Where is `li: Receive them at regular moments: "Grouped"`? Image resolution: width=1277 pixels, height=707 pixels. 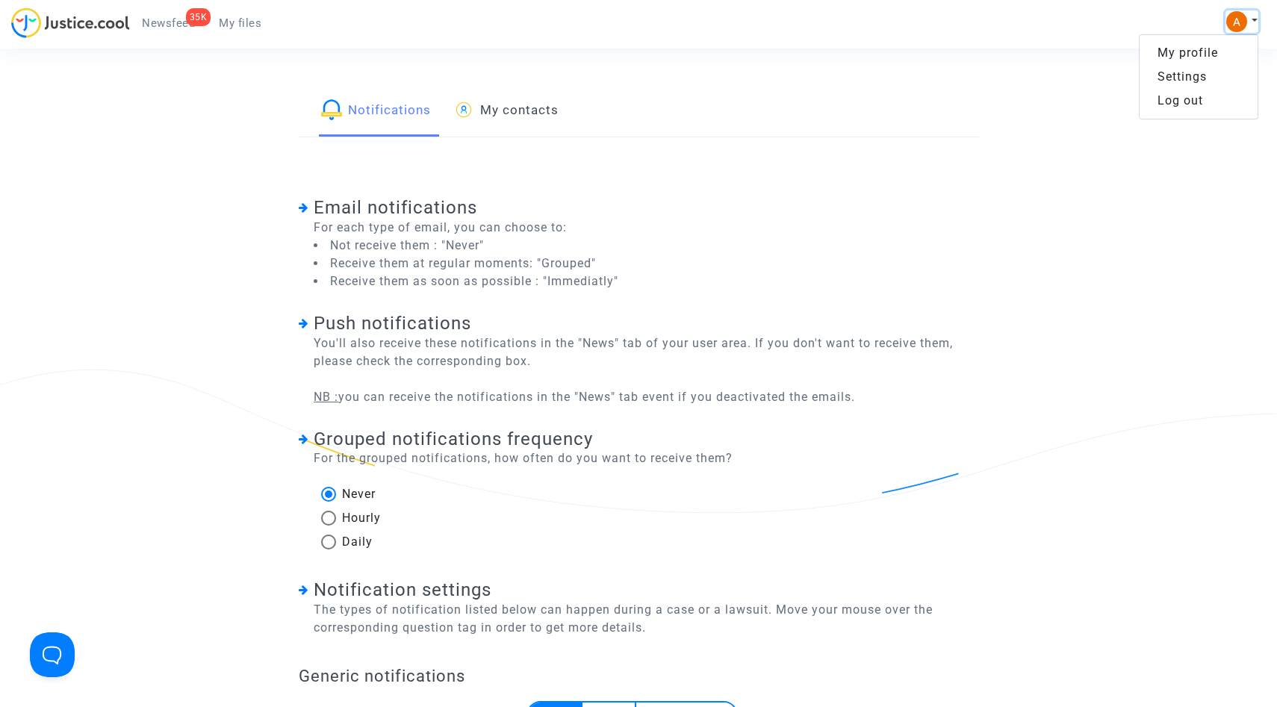 li: Receive them at regular moments: "Grouped" is located at coordinates (466, 264).